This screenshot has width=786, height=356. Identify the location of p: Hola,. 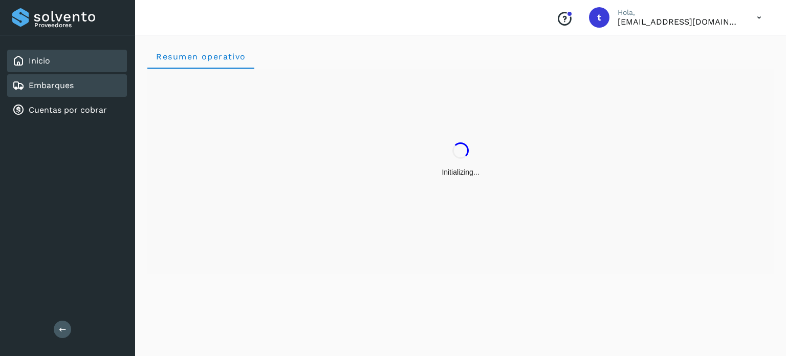
(679, 12).